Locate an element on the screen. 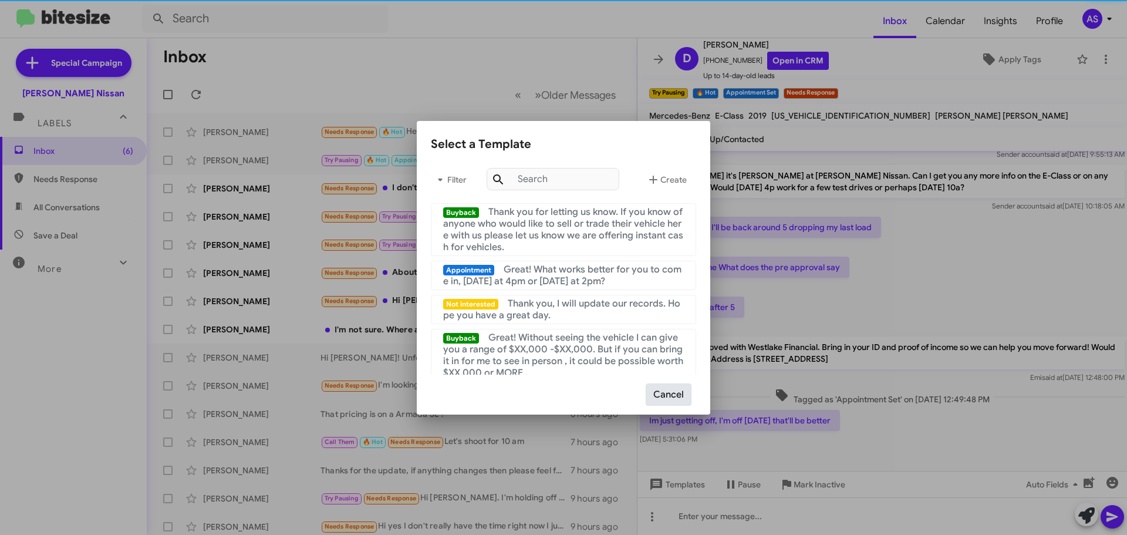 The image size is (1127, 535). span: Appointment is located at coordinates (468, 270).